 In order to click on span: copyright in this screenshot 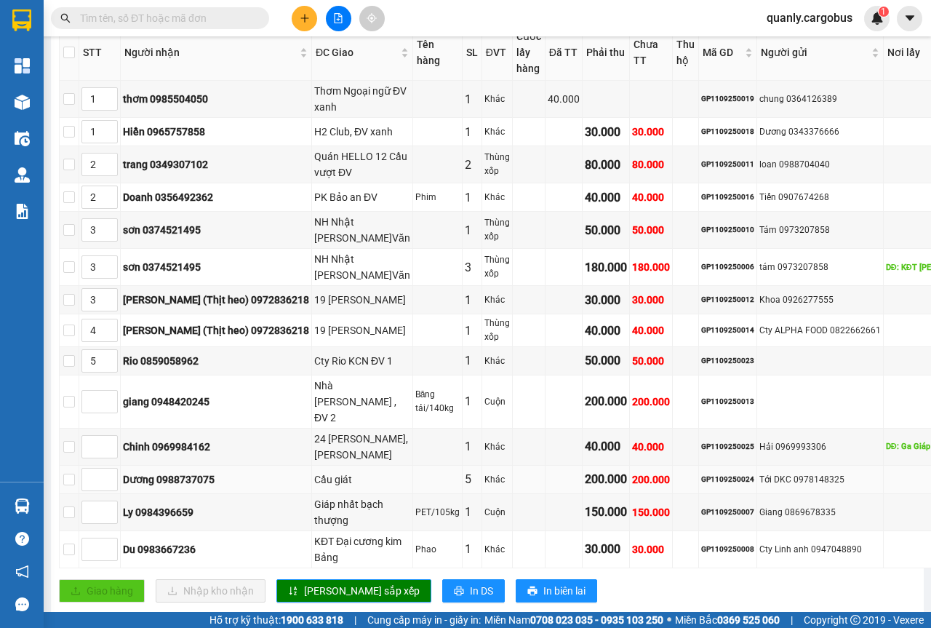, I will do `click(855, 620)`.